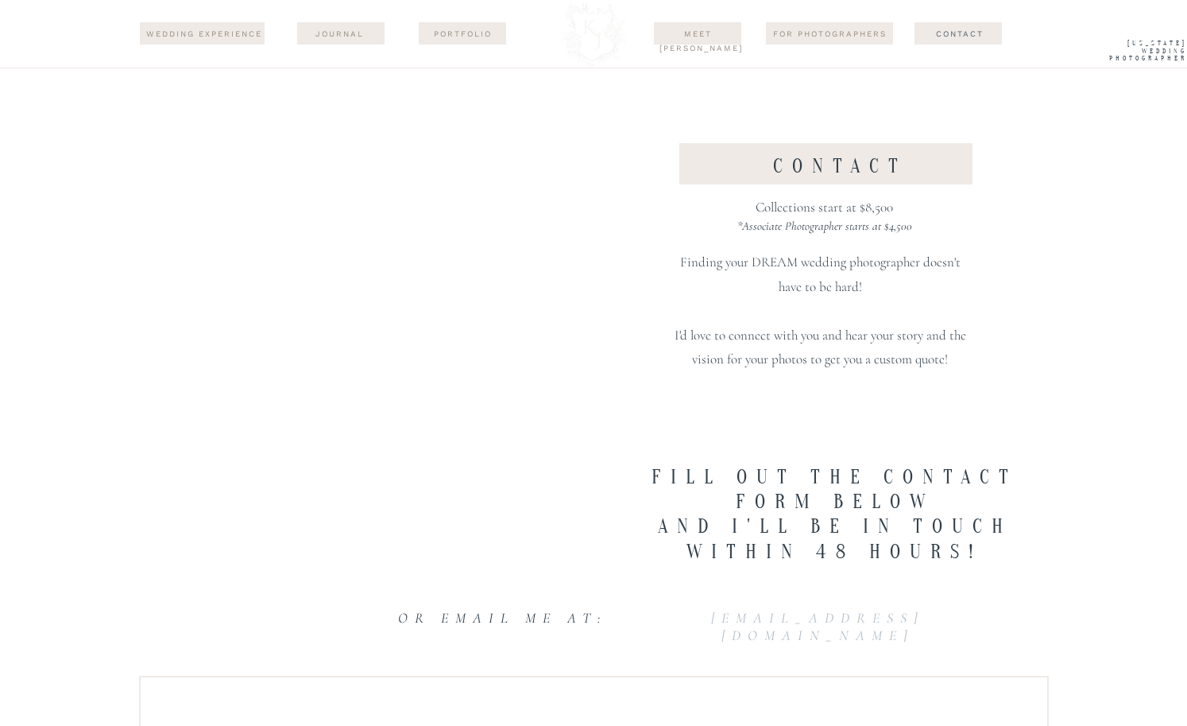 The image size is (1187, 726). What do you see at coordinates (830, 33) in the screenshot?
I see `a: For Photographers` at bounding box center [830, 33].